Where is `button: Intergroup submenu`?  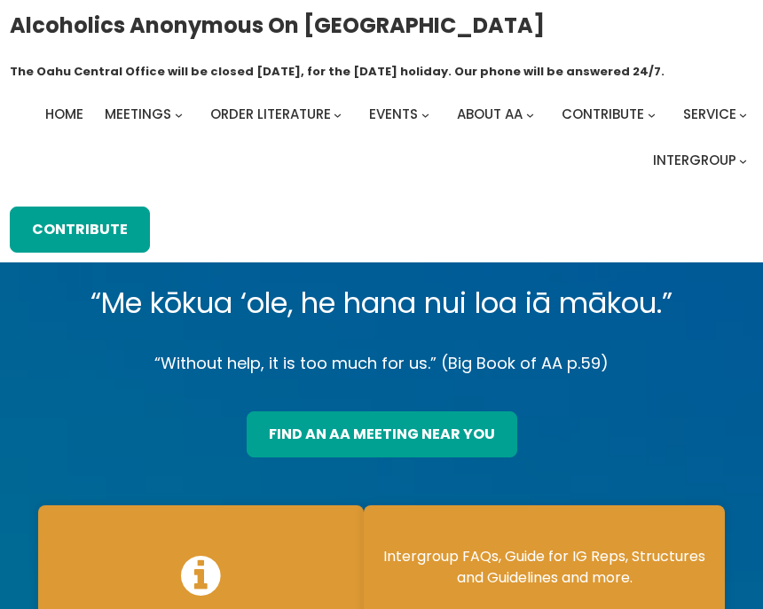 button: Intergroup submenu is located at coordinates (743, 161).